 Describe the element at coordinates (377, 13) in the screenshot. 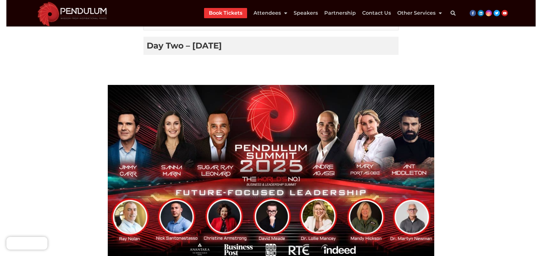

I see `a: Contact Us` at that location.